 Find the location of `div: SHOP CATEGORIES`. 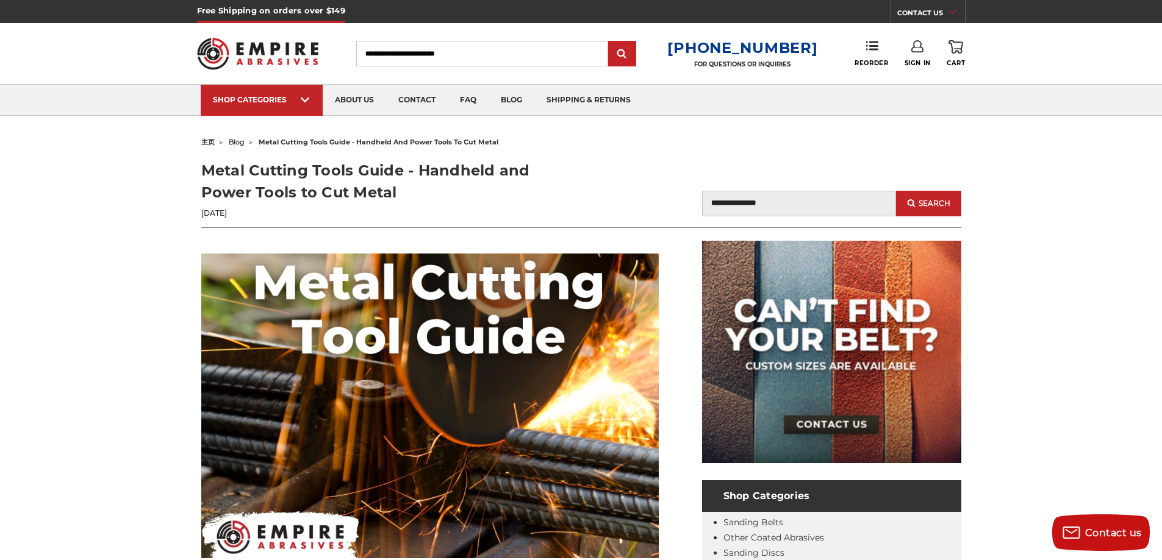

div: SHOP CATEGORIES is located at coordinates (262, 99).